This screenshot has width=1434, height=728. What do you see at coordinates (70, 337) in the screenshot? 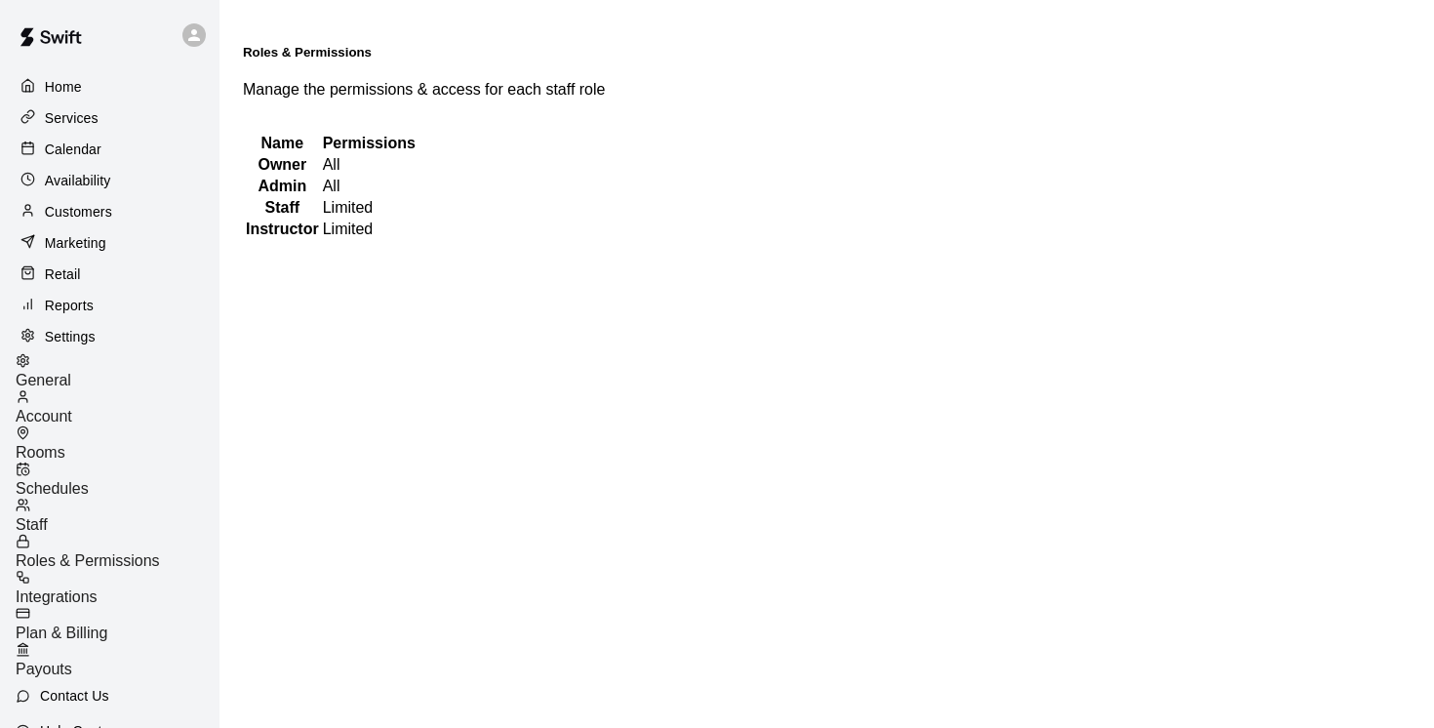
I see `p: Settings` at bounding box center [70, 337].